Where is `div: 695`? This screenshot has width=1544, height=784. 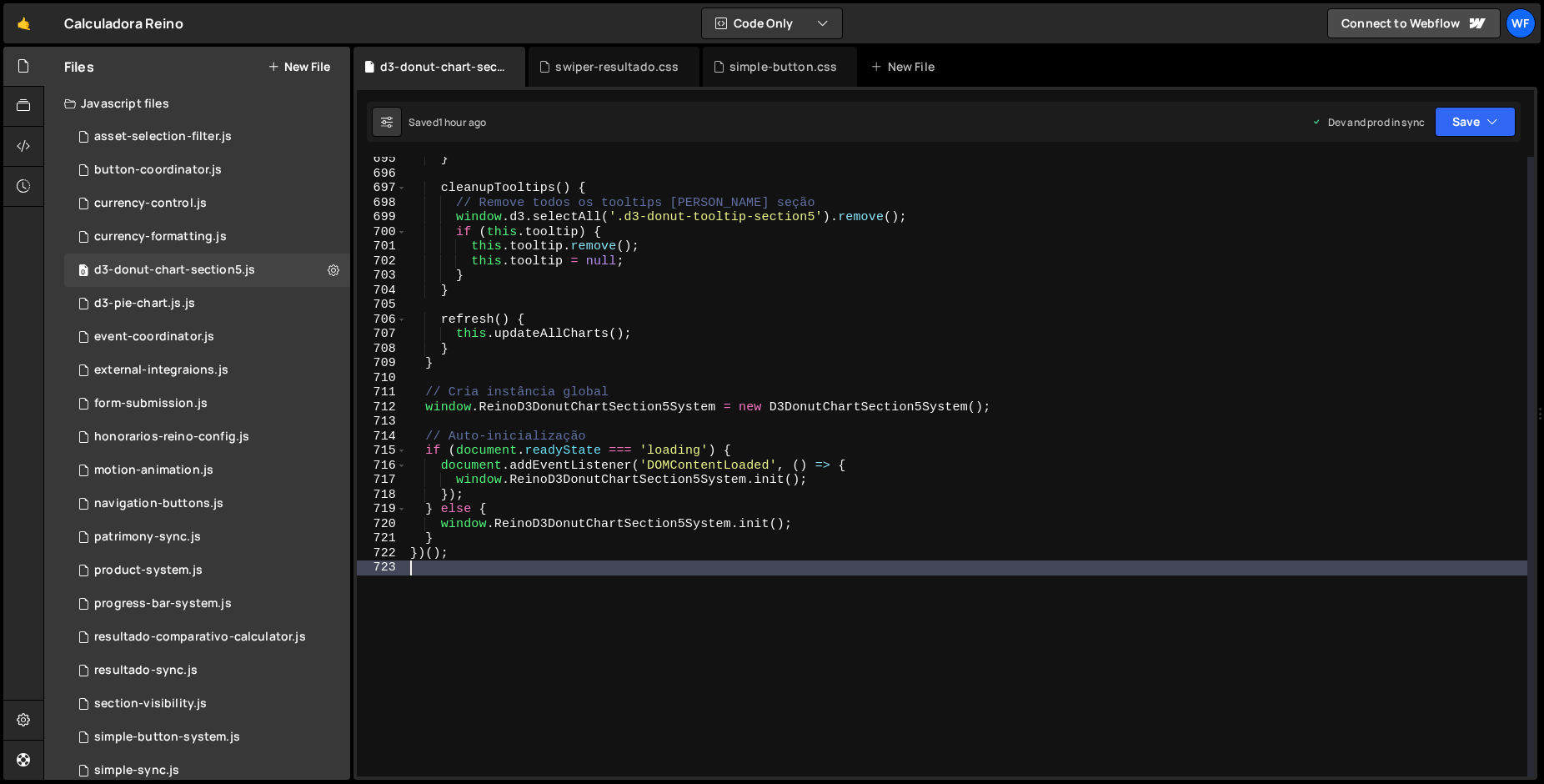
div: 695 is located at coordinates (382, 159).